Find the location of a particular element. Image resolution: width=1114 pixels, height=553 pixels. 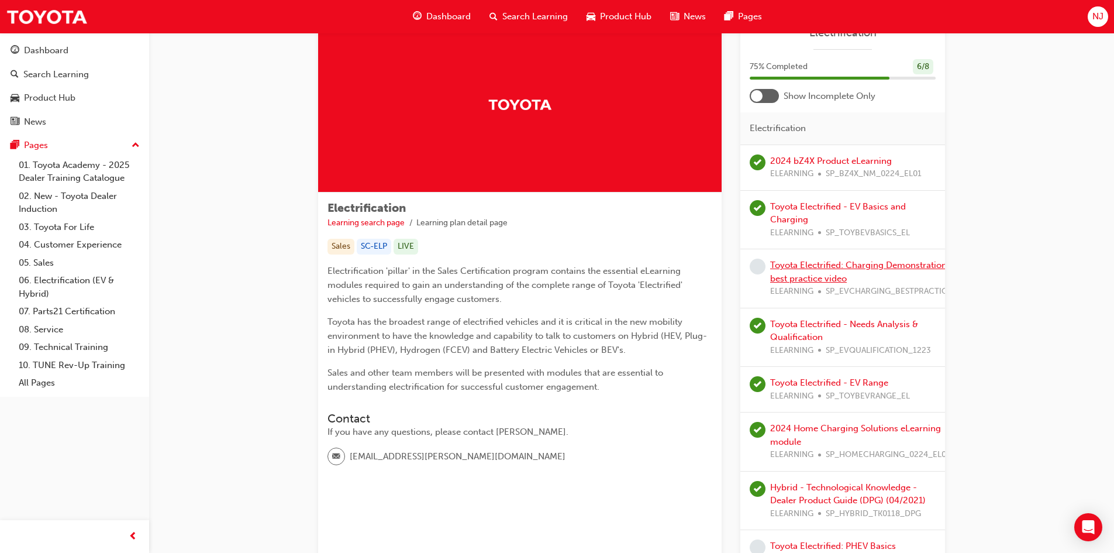

span: up-icon is located at coordinates (136, 146).